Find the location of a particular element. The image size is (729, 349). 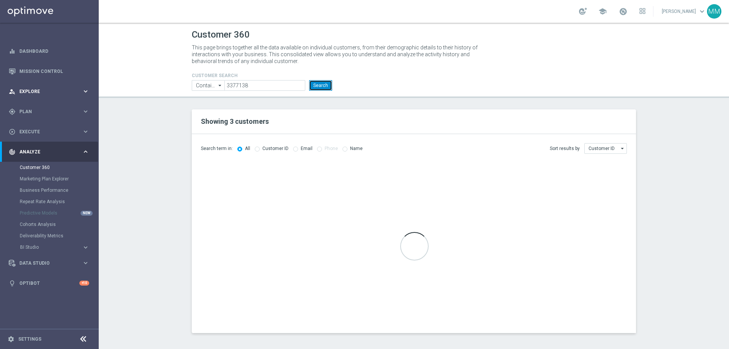

span: Sort results by is located at coordinates (564, 148).